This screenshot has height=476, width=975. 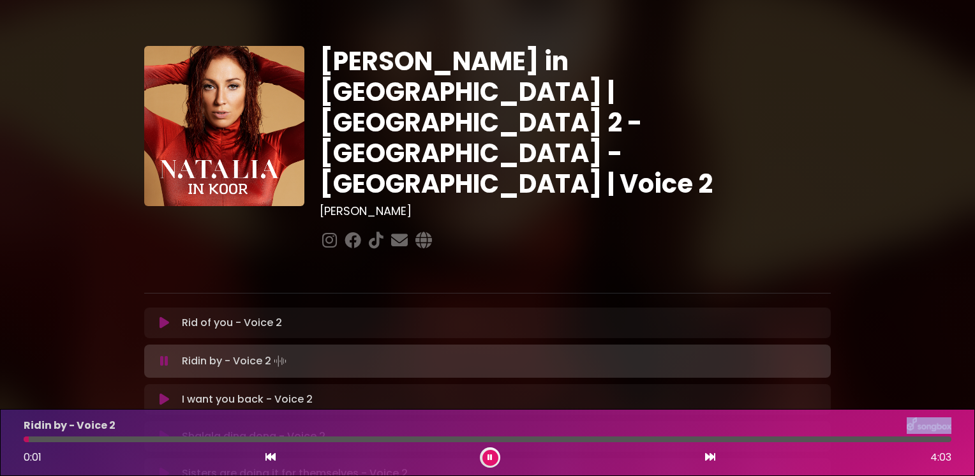 I want to click on span: 0:01, so click(x=33, y=457).